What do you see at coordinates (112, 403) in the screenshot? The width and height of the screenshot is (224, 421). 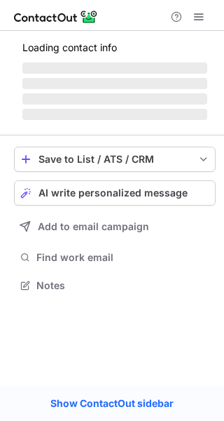 I see `a: Show ContactOut sidebar` at bounding box center [112, 403].